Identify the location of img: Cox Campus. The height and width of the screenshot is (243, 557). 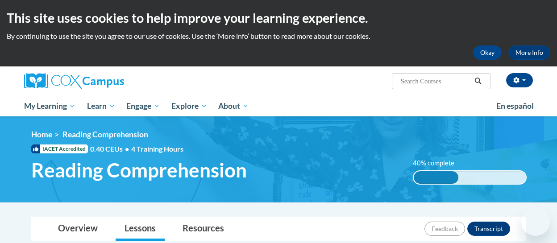
(74, 81).